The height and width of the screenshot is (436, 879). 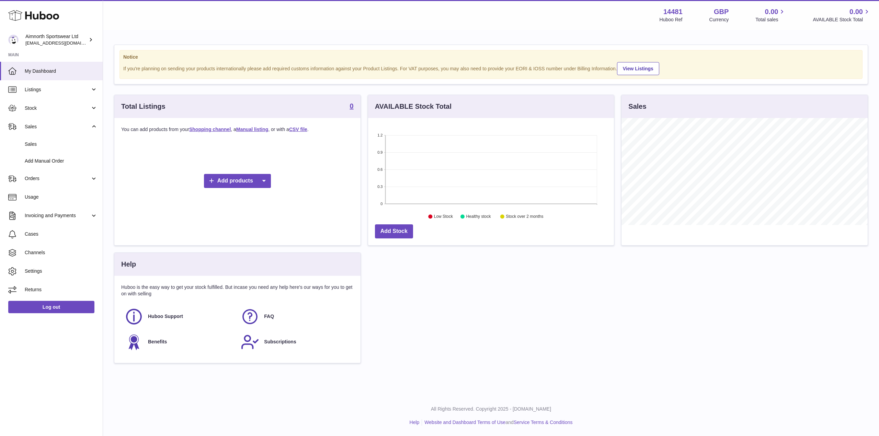 I want to click on h3: AVAILABLE Stock Total, so click(x=413, y=106).